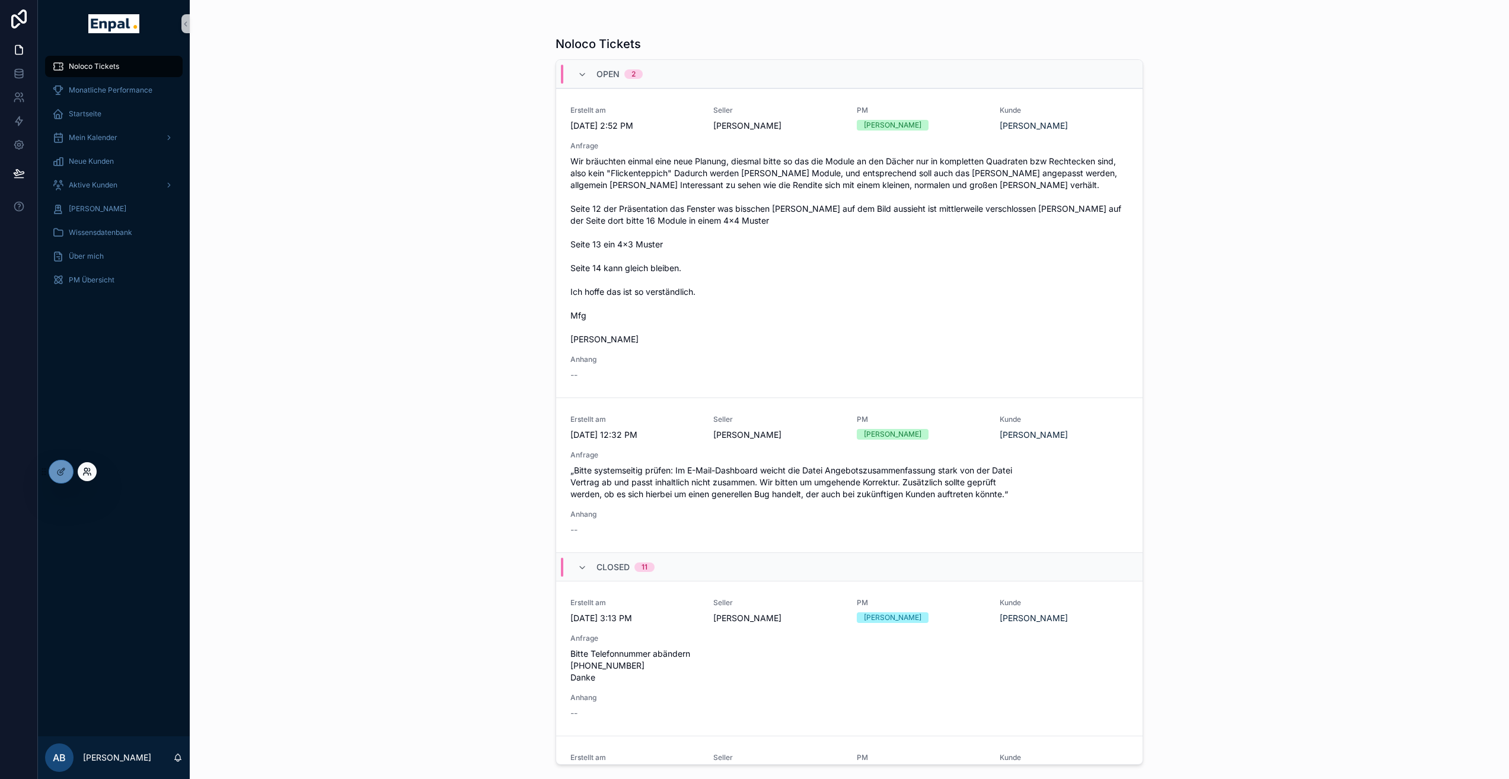 Image resolution: width=1509 pixels, height=779 pixels. What do you see at coordinates (110, 90) in the screenshot?
I see `span: Monatliche Performance` at bounding box center [110, 90].